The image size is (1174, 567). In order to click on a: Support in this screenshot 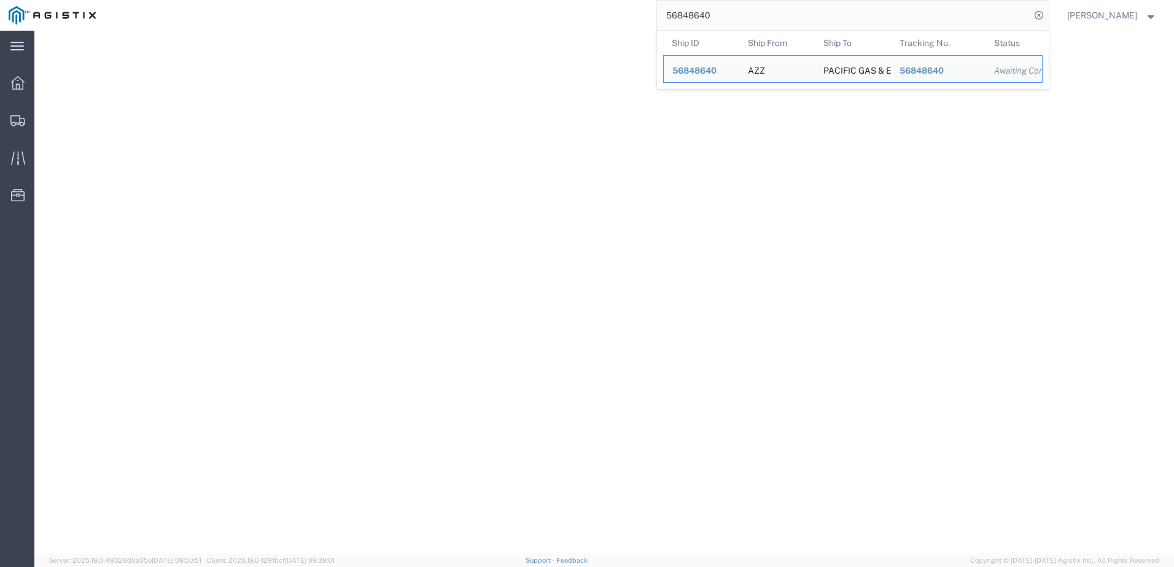, I will do `click(541, 561)`.